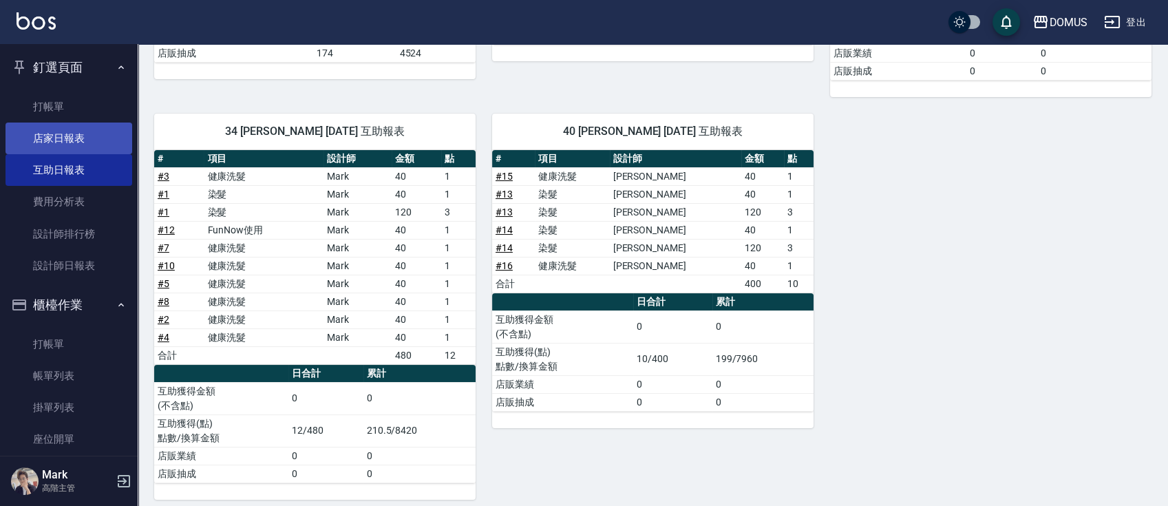  What do you see at coordinates (77, 475) in the screenshot?
I see `h5: Mark` at bounding box center [77, 475].